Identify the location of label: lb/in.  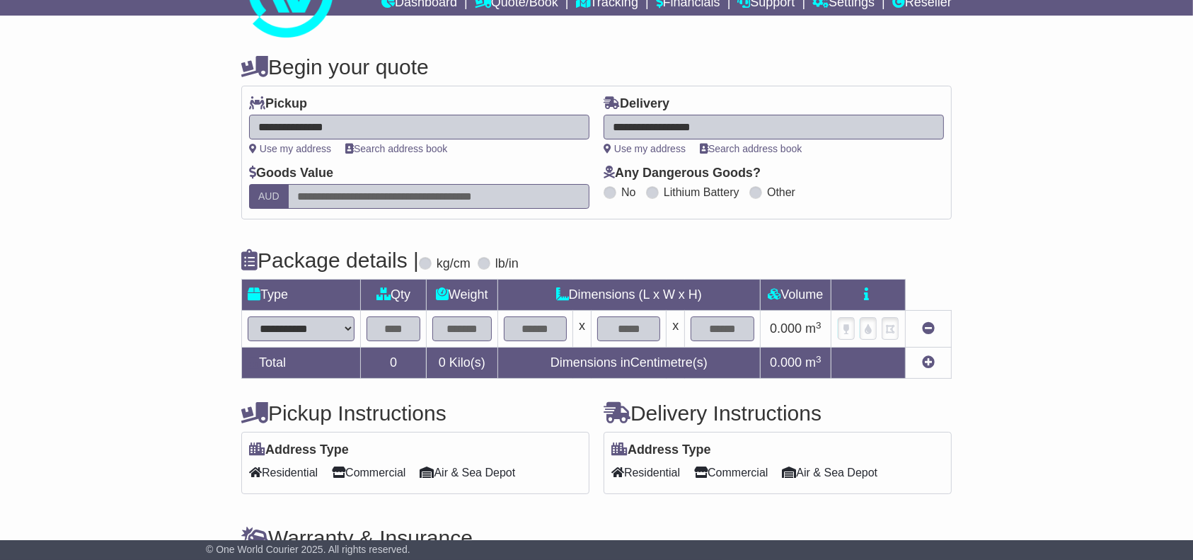
(507, 264).